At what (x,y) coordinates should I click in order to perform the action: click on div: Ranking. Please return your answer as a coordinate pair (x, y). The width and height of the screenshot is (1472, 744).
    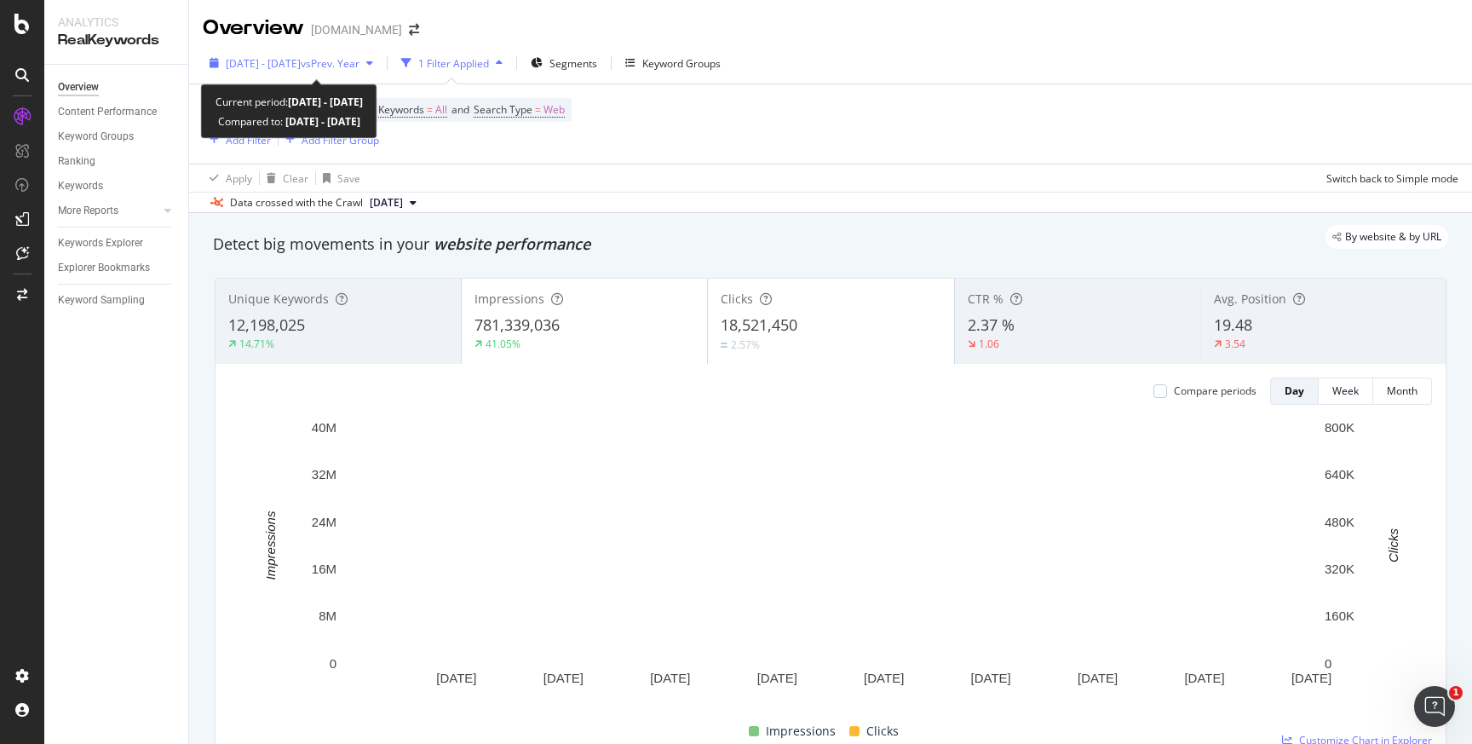
    Looking at the image, I should click on (77, 161).